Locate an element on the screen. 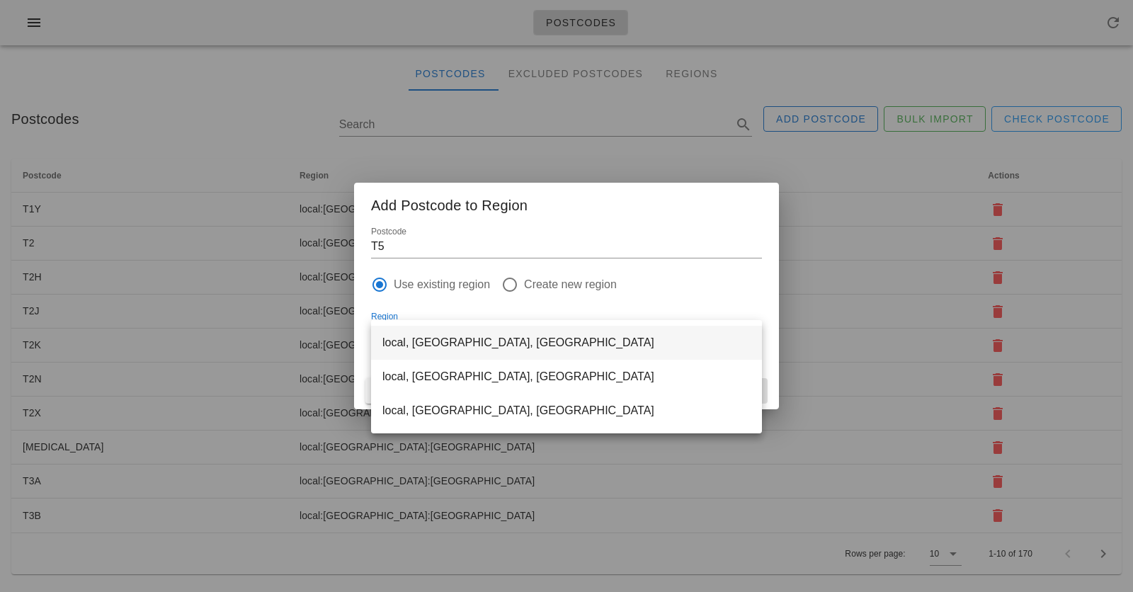  label: Create new region is located at coordinates (570, 285).